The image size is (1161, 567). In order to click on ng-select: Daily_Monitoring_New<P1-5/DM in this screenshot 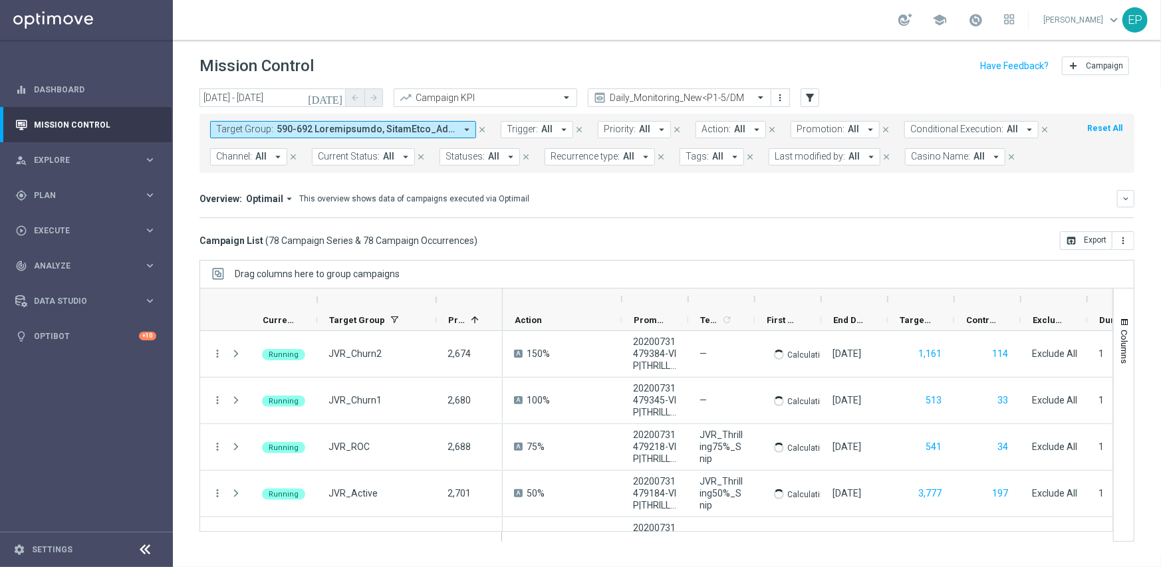, I will do `click(680, 98)`.